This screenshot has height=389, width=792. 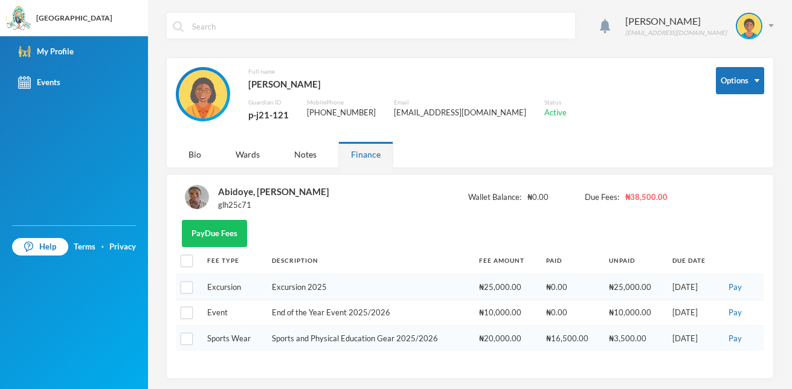 What do you see at coordinates (380, 26) in the screenshot?
I see `input: Search` at bounding box center [380, 26].